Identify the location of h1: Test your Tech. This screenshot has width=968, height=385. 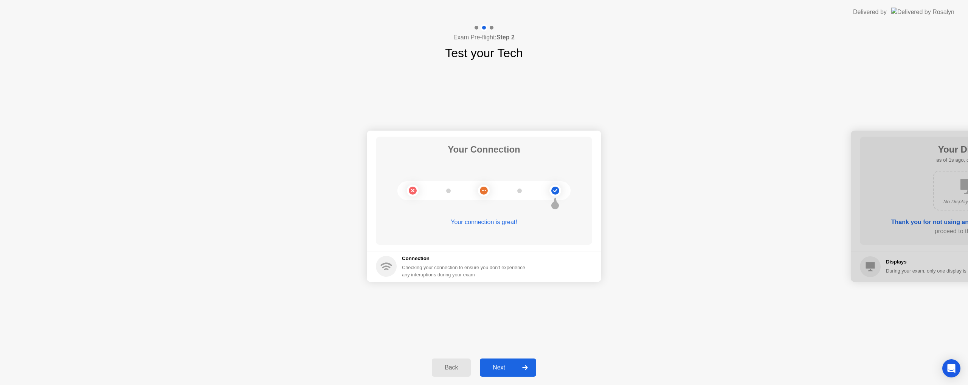
(484, 53).